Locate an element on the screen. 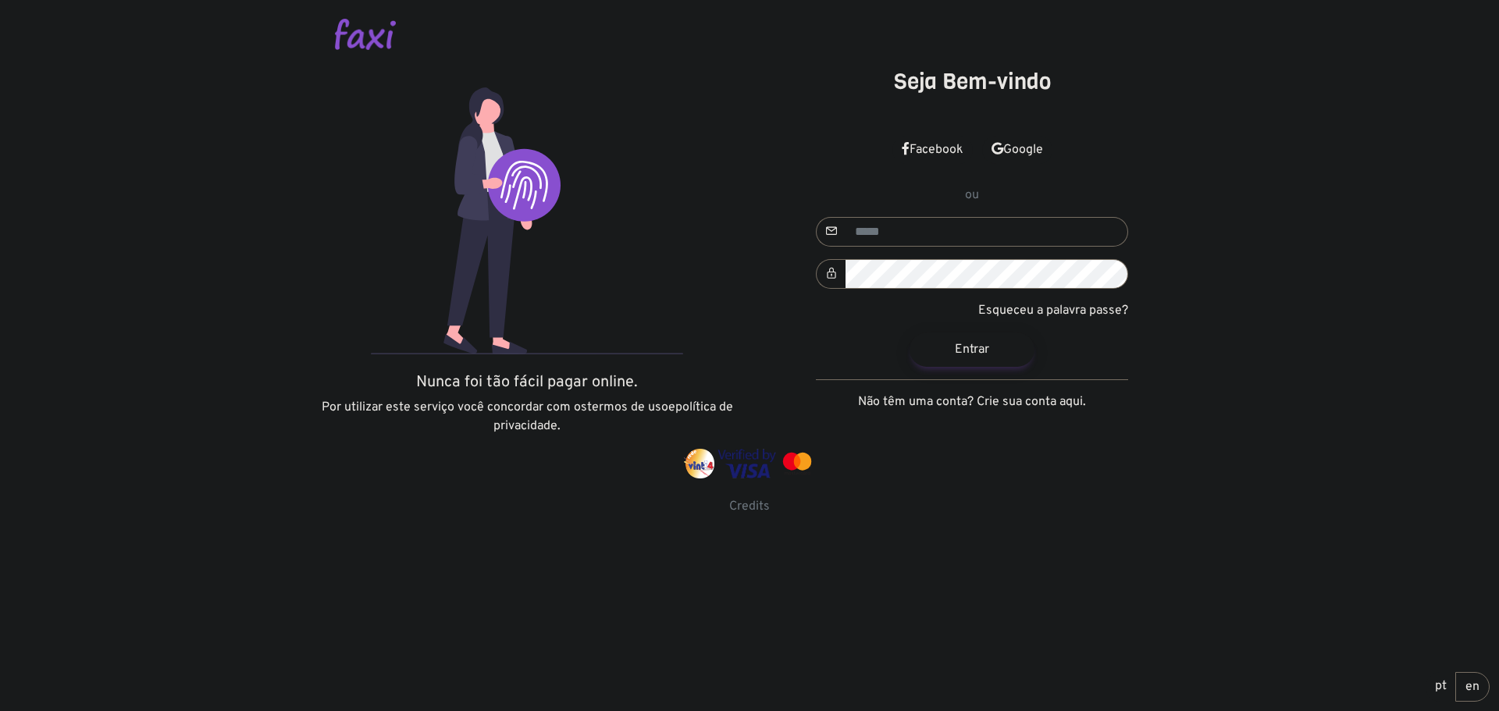 The image size is (1499, 711). img: vinti4 is located at coordinates (700, 464).